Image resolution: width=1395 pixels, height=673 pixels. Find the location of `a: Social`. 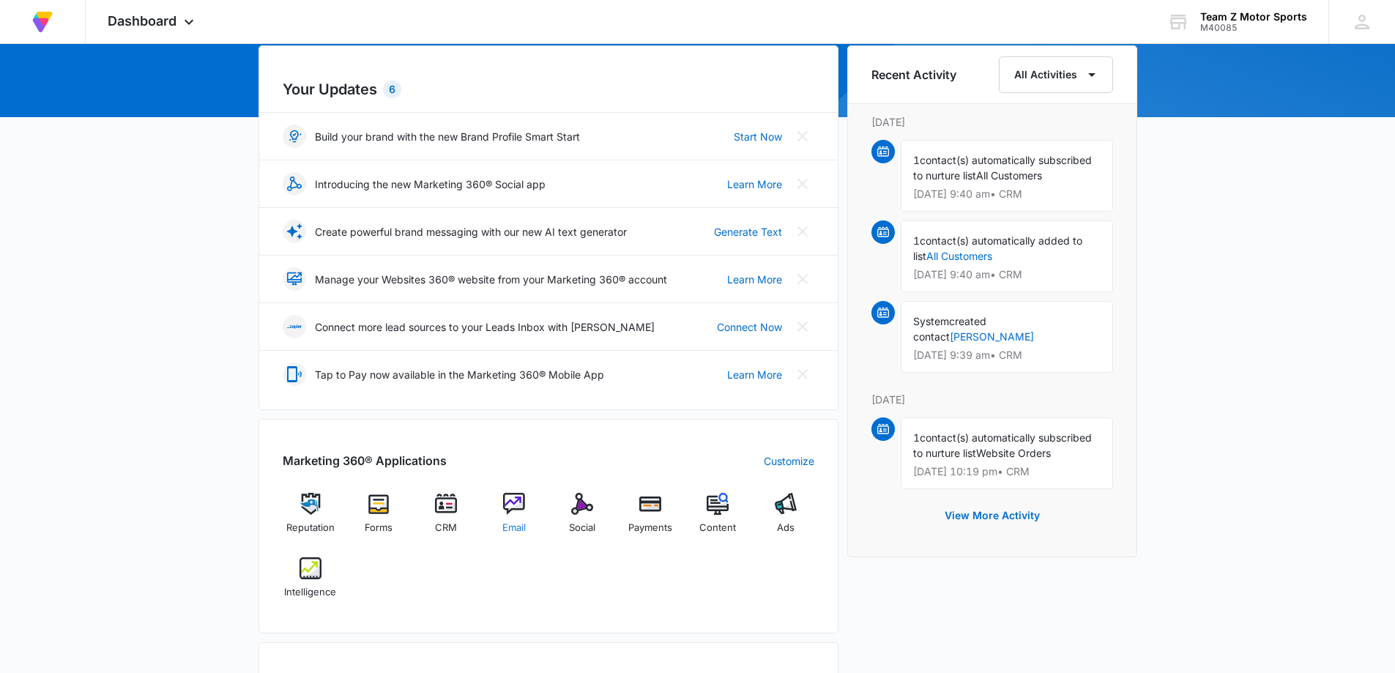

a: Social is located at coordinates (582, 519).